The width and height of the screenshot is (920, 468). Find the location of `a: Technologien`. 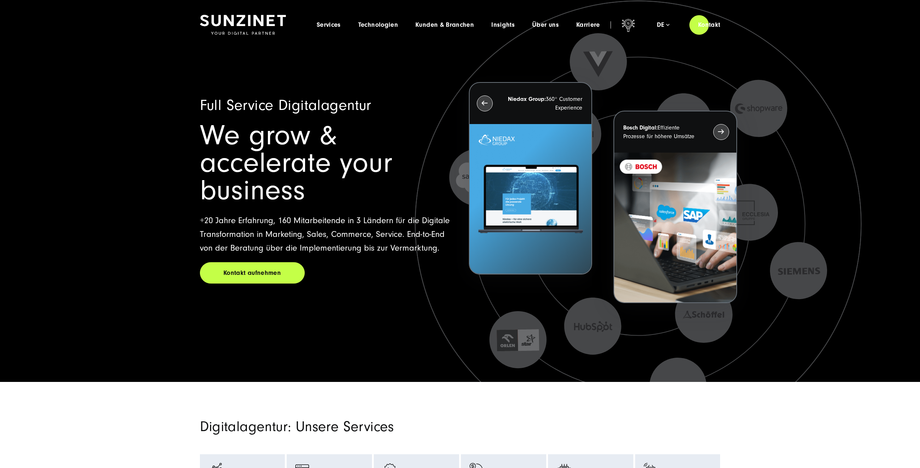

a: Technologien is located at coordinates (378, 25).